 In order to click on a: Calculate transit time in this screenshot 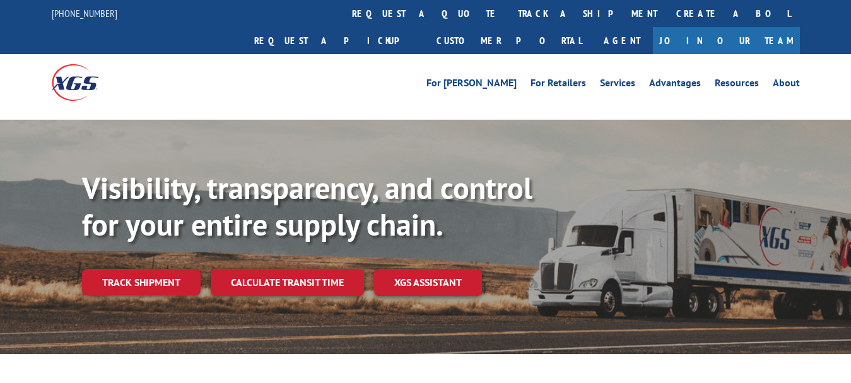, I will do `click(287, 283)`.